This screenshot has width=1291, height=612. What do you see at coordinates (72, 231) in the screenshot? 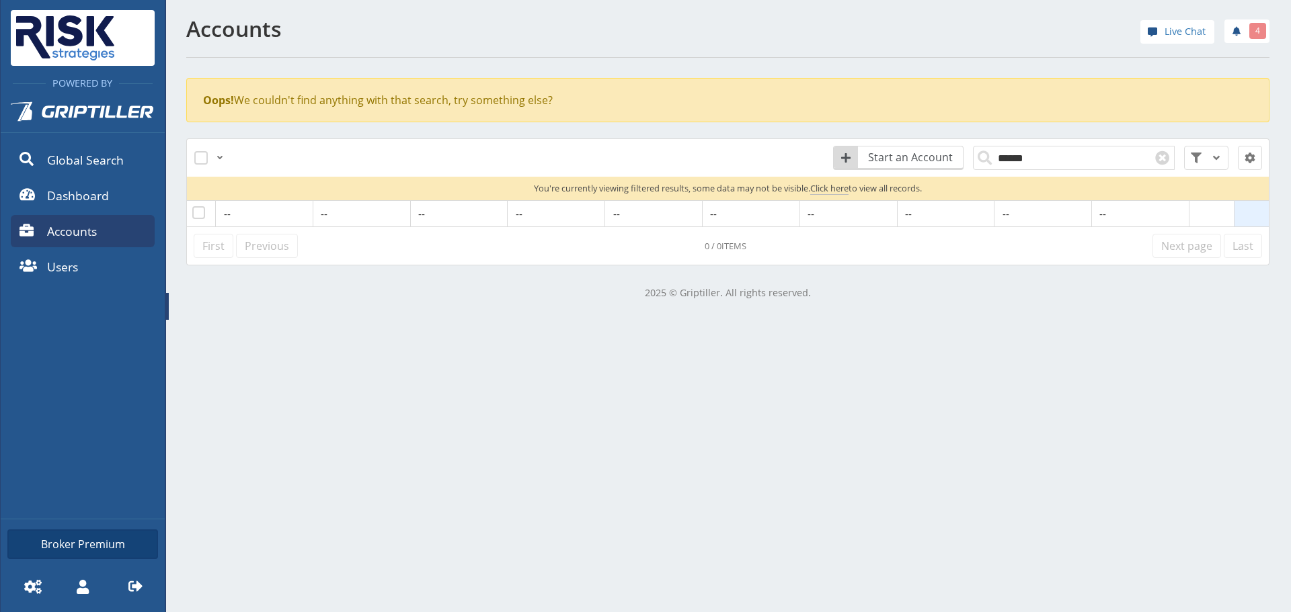
I see `span: Accounts` at bounding box center [72, 231].